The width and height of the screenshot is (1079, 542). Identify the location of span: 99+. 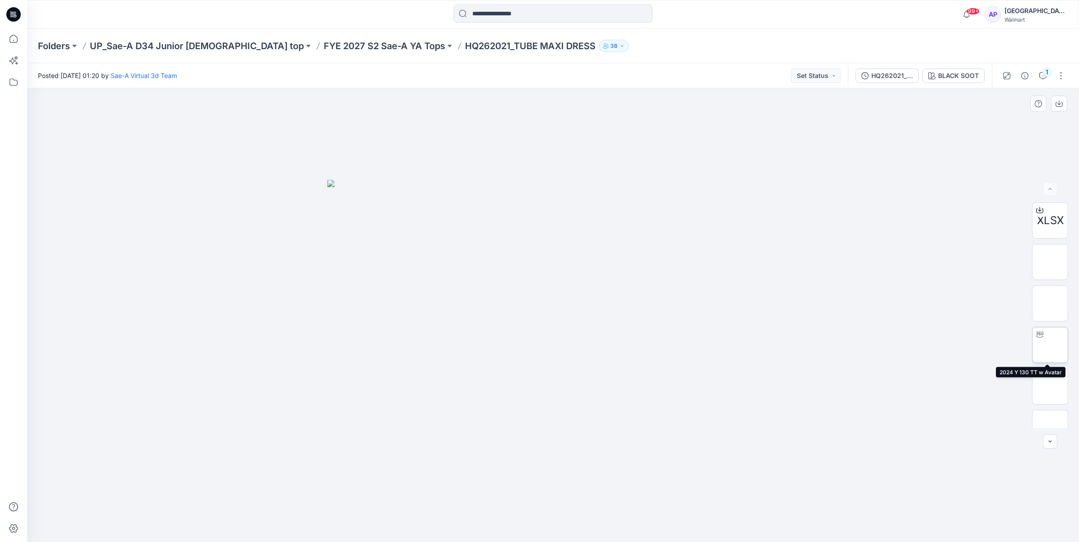
(973, 11).